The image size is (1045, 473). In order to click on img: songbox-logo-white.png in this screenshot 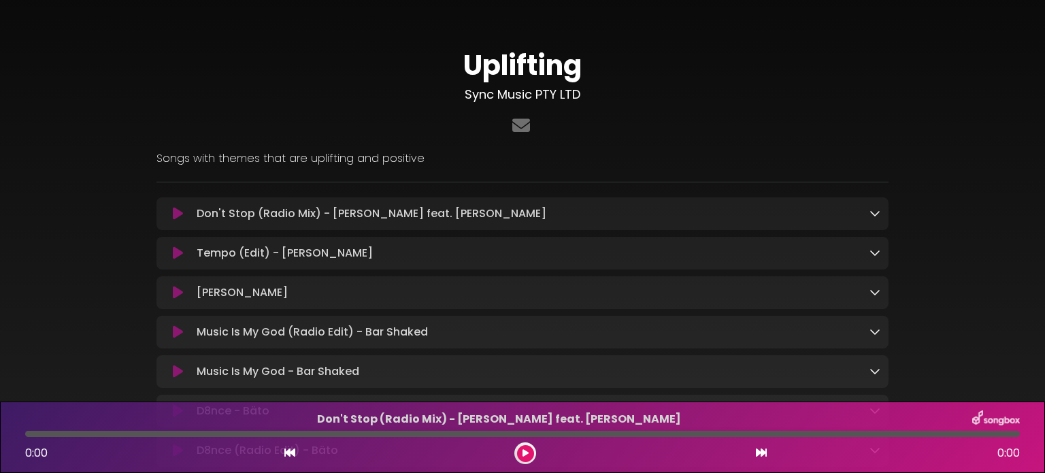, I will do `click(996, 419)`.